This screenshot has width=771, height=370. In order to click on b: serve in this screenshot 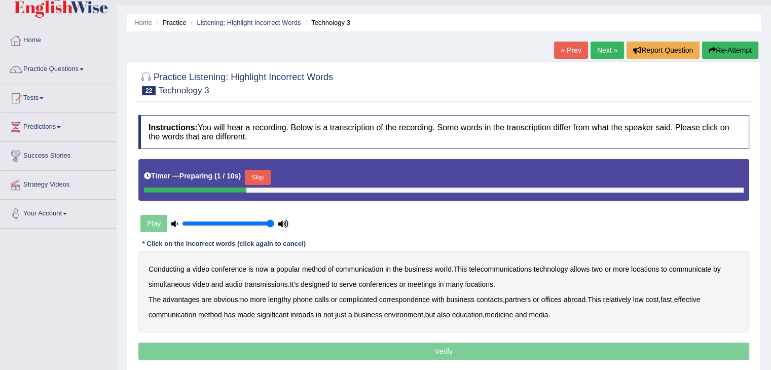, I will do `click(348, 284)`.